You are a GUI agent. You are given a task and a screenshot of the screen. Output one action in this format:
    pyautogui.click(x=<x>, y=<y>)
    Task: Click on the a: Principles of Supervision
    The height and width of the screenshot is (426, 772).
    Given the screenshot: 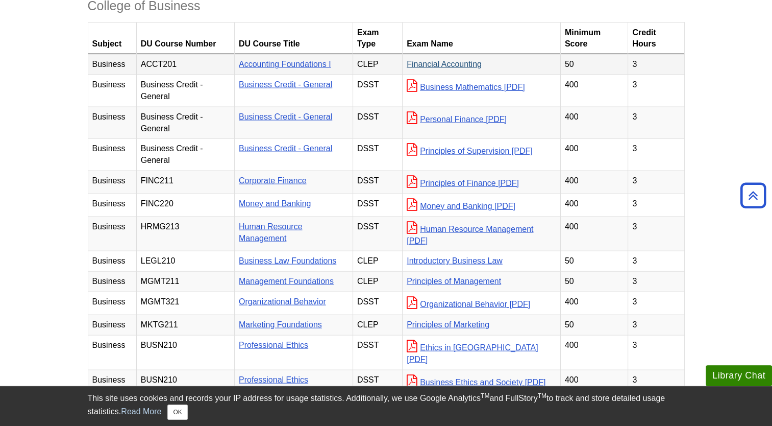 What is the action you would take?
    pyautogui.click(x=470, y=151)
    